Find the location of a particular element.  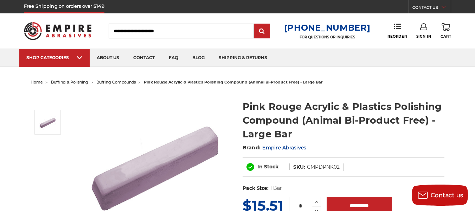

img: Pink Plastic Polishing Compound is located at coordinates (48, 122).